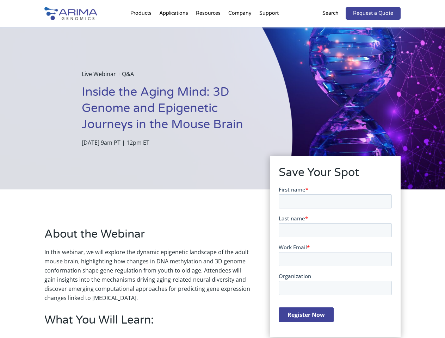 This screenshot has width=445, height=338. Describe the element at coordinates (71, 13) in the screenshot. I see `img: Arima-Genomics-logo` at that location.